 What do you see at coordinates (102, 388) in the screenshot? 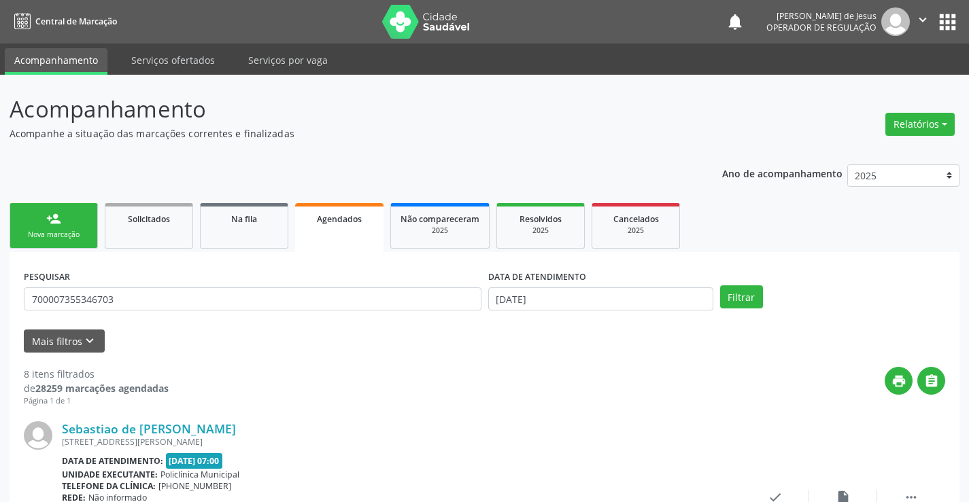
I see `strong: 28259 marcações agendadas` at bounding box center [102, 388].